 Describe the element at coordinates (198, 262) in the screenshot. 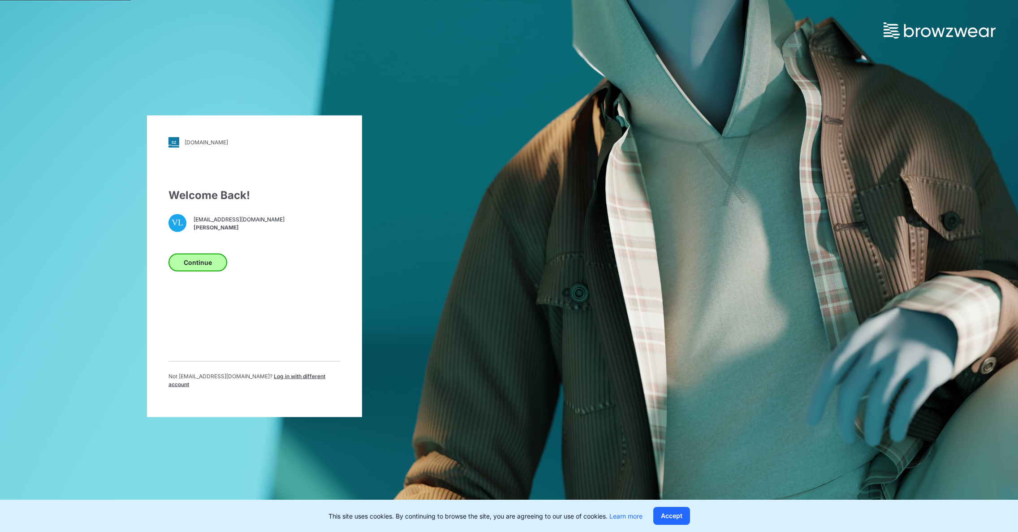

I see `button: Continue` at that location.